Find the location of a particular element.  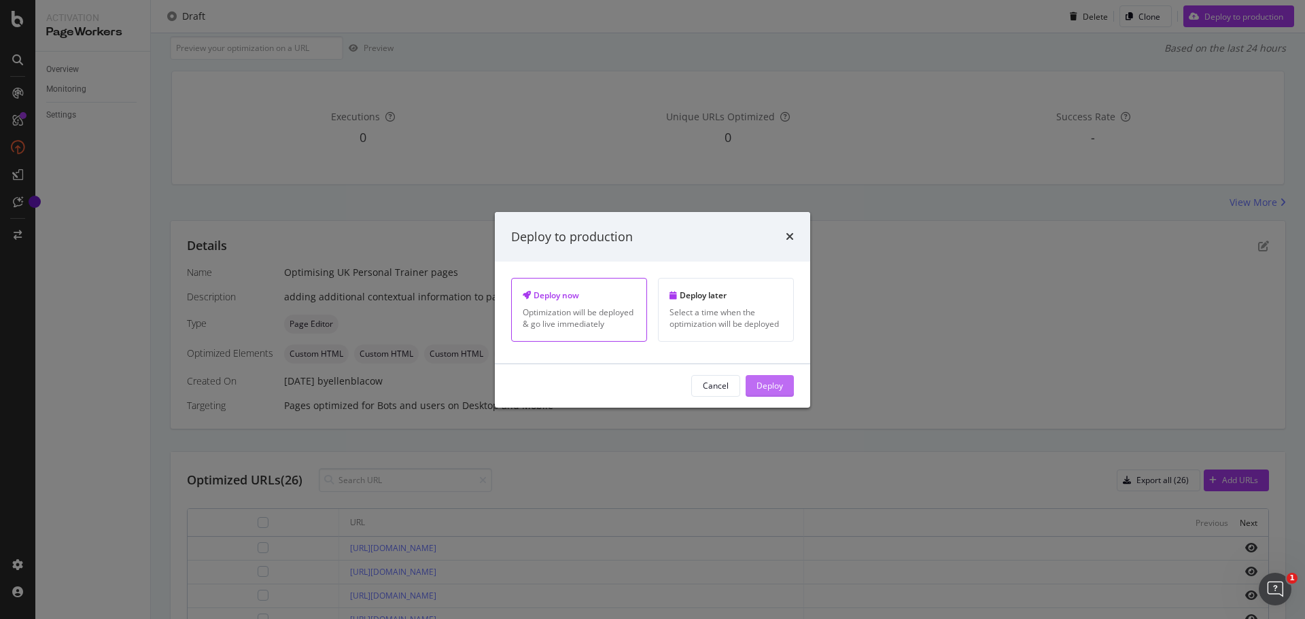

div: modal is located at coordinates (653, 309).